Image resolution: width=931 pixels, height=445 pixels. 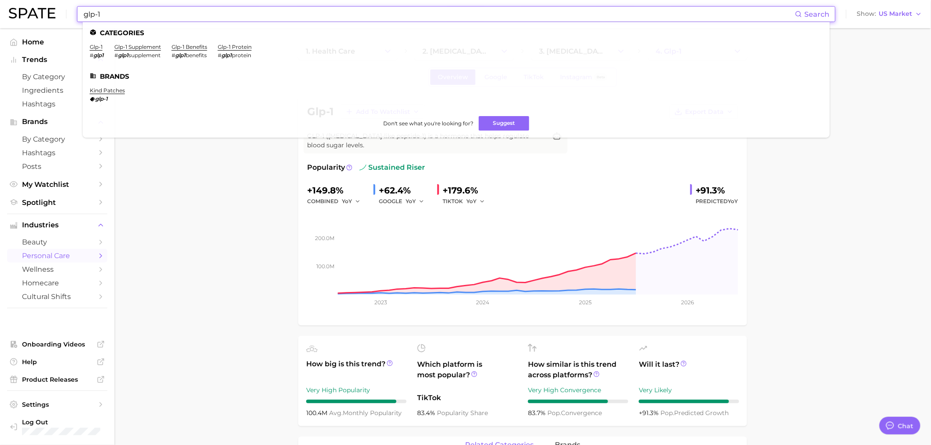 I want to click on abbr: average, so click(x=336, y=413).